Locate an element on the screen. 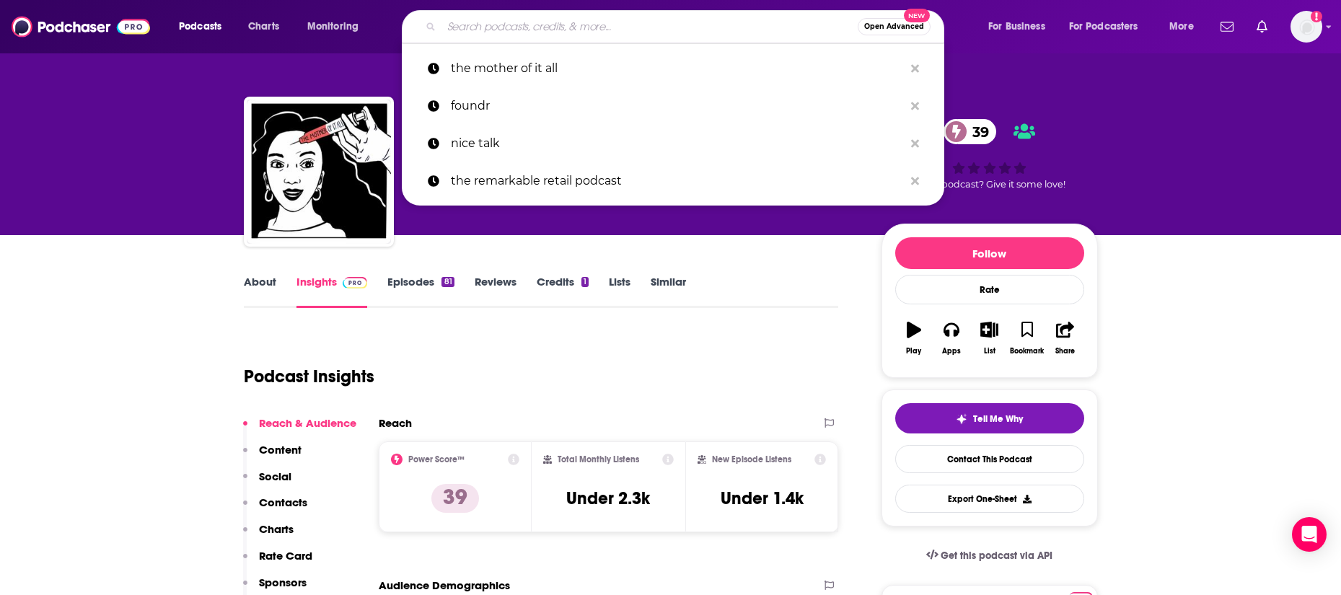 This screenshot has height=595, width=1341. a: Lists is located at coordinates (620, 291).